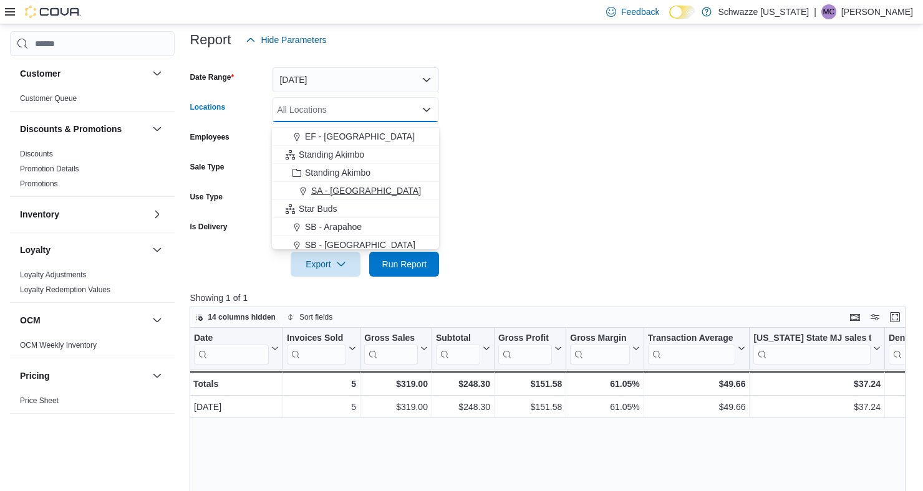  Describe the element at coordinates (530, 349) in the screenshot. I see `button: Gross Profit` at that location.